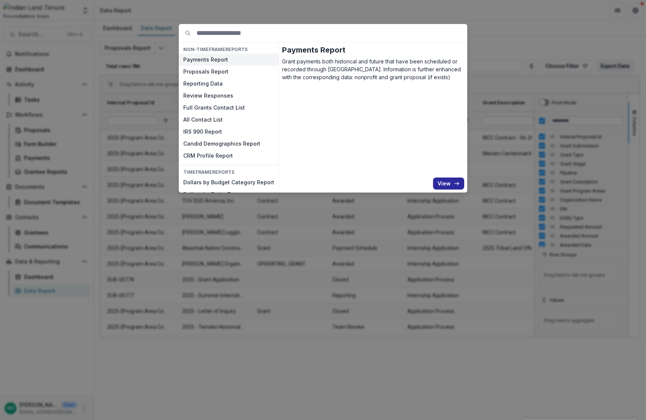  What do you see at coordinates (229, 120) in the screenshot?
I see `button: All Contact List` at bounding box center [229, 120].